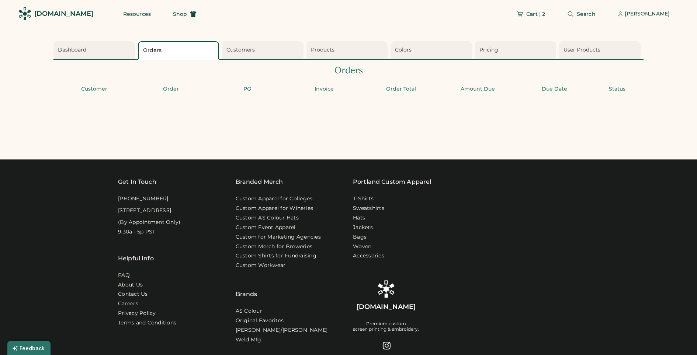 This screenshot has height=355, width=697. What do you see at coordinates (147, 323) in the screenshot?
I see `div: Terms and Conditions` at bounding box center [147, 323].